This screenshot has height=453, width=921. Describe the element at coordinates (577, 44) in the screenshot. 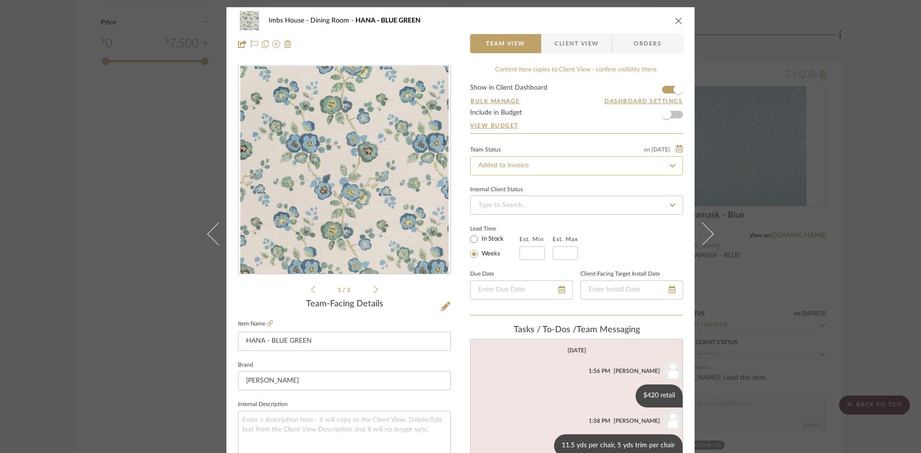

I see `span: Client View` at that location.